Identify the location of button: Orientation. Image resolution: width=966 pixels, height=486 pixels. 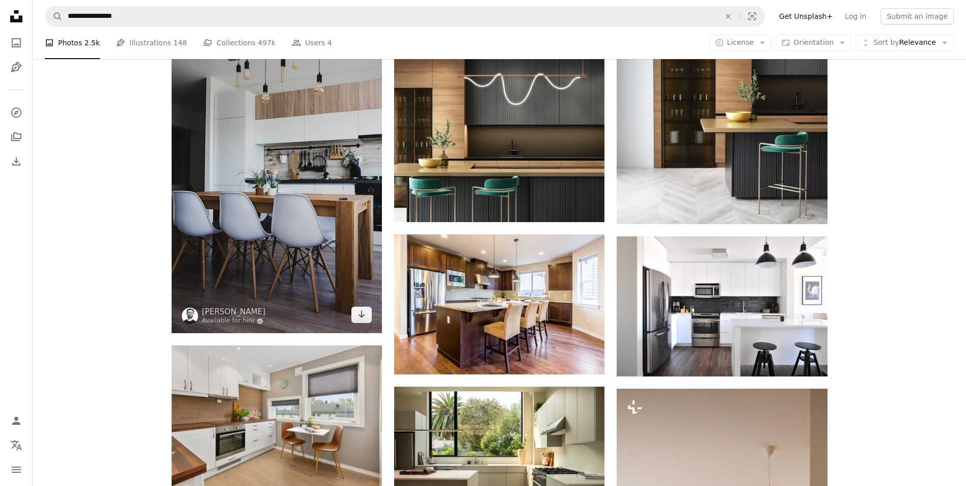
(813, 43).